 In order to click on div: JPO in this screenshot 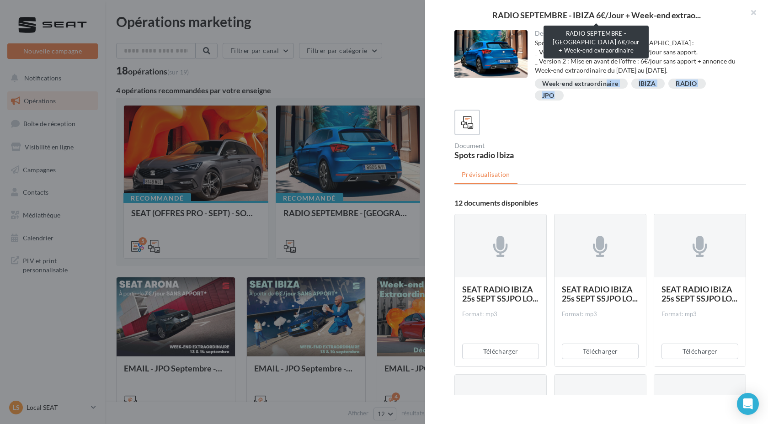, I will do `click(548, 96)`.